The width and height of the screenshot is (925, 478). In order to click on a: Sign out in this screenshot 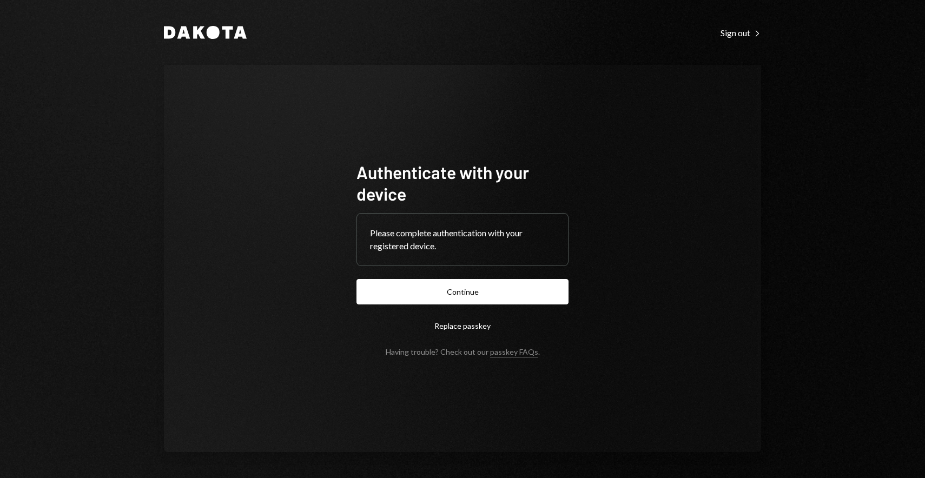, I will do `click(741, 32)`.